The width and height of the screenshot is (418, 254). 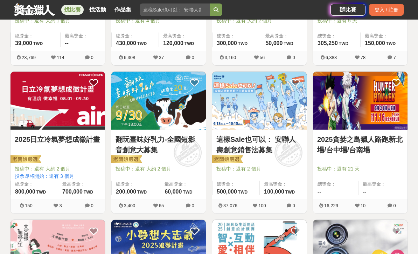 I want to click on span: 800,000, so click(x=25, y=192).